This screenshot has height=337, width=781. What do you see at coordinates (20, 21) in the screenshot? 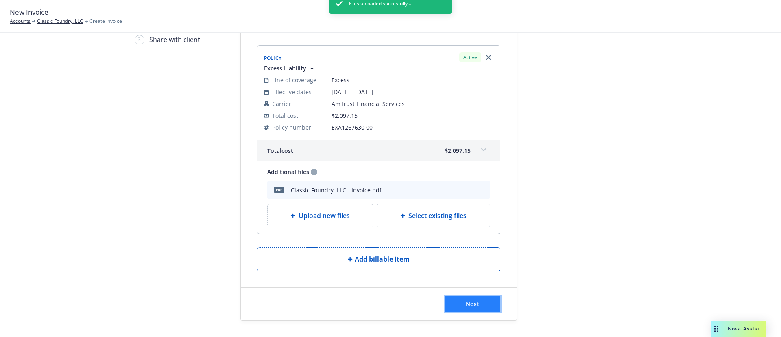
I see `a: Accounts` at bounding box center [20, 21].